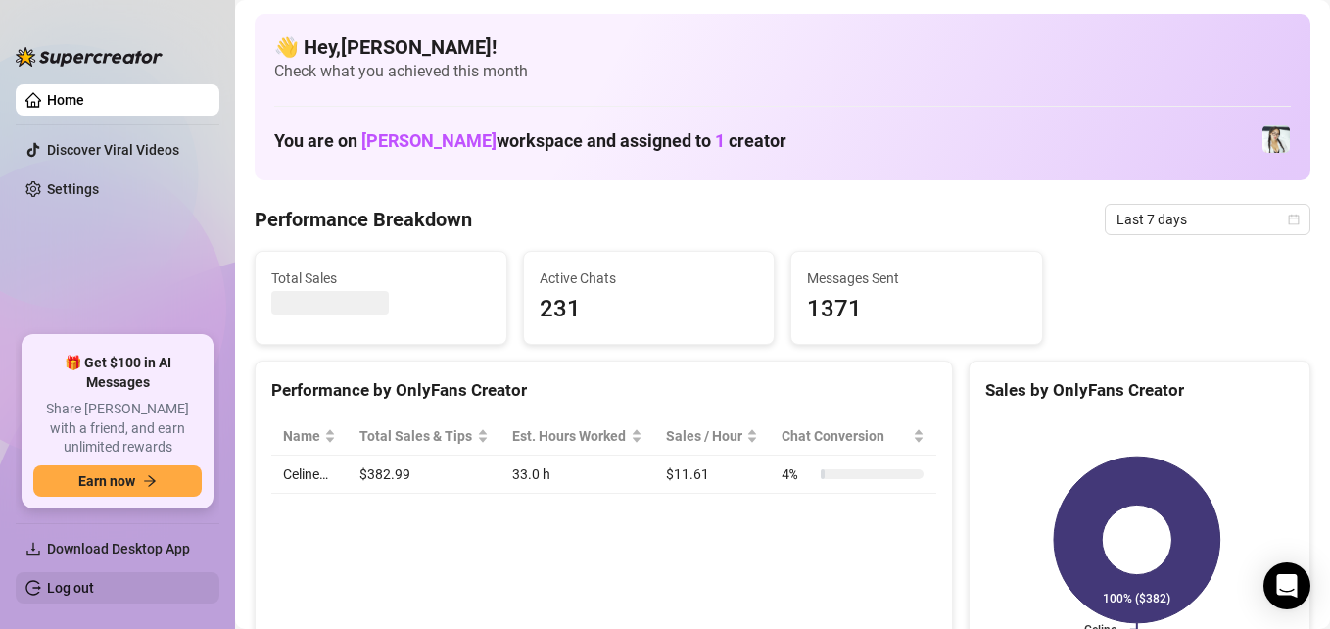 This screenshot has width=1330, height=629. What do you see at coordinates (310, 436) in the screenshot?
I see `th: Name` at bounding box center [310, 436].